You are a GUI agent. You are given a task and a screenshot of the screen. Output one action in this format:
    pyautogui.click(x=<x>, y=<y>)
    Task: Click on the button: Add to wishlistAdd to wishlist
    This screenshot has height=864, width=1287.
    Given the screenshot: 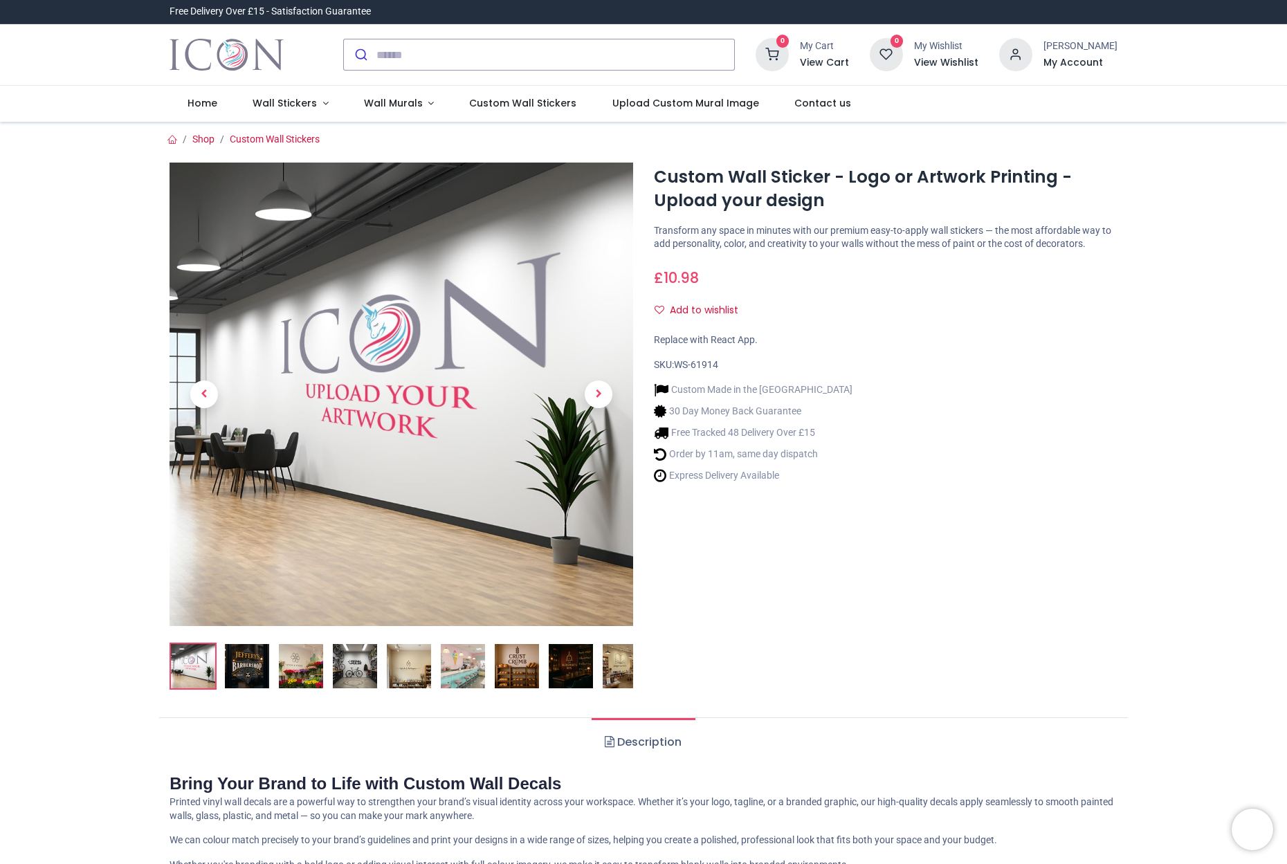 What is the action you would take?
    pyautogui.click(x=702, y=311)
    